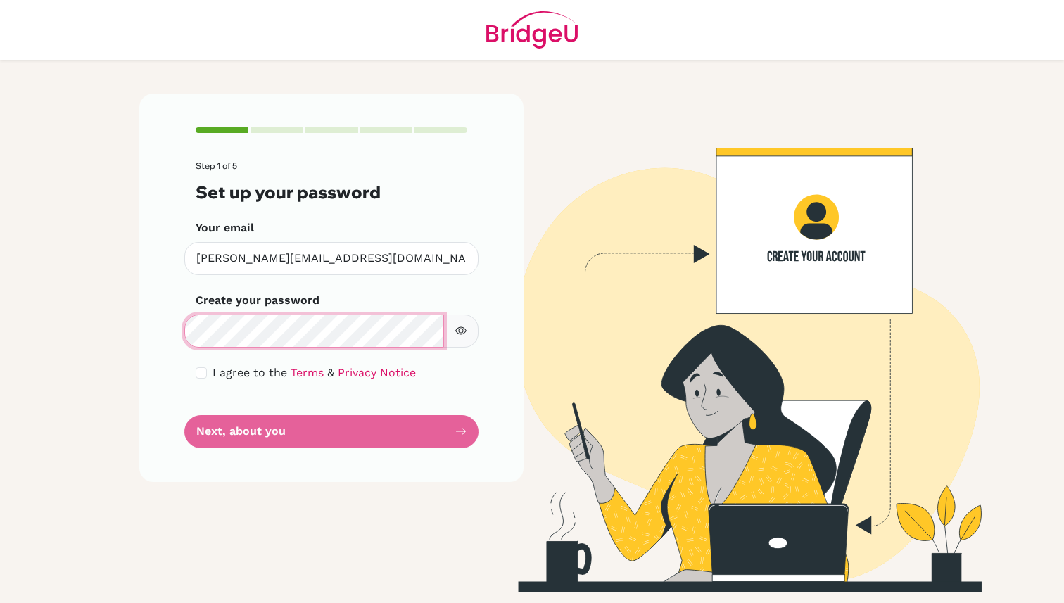 Image resolution: width=1064 pixels, height=603 pixels. Describe the element at coordinates (216, 165) in the screenshot. I see `span: Step 1 of 5` at that location.